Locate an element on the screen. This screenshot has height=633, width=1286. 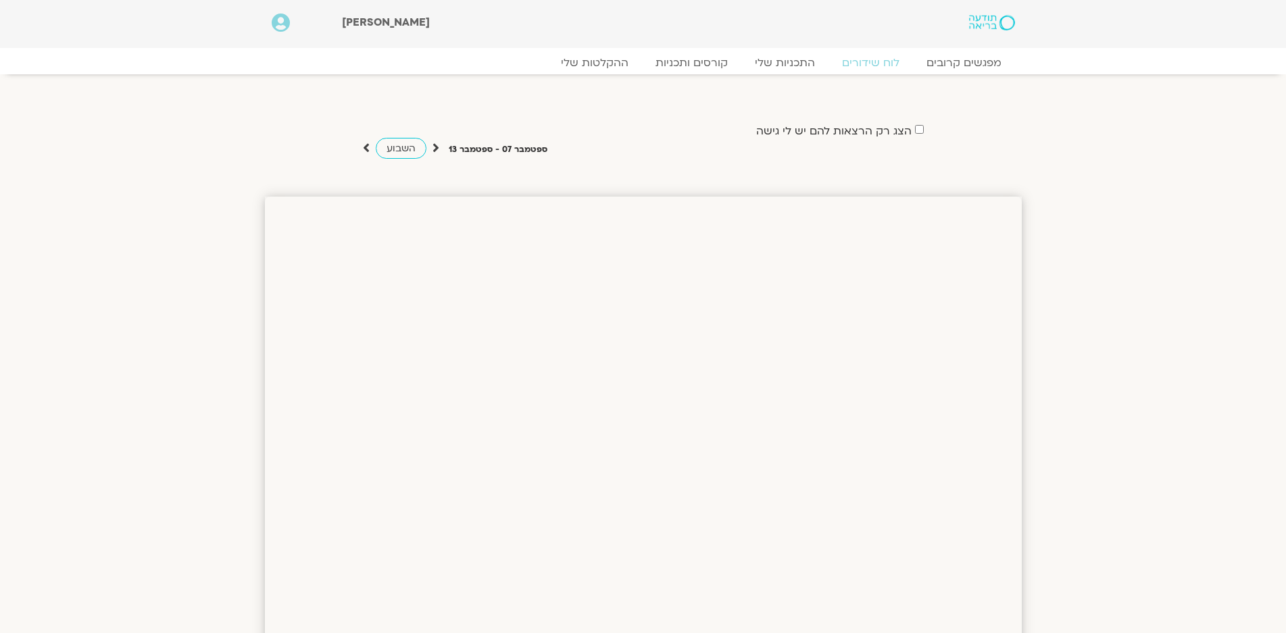
span: השבוע is located at coordinates (401, 148).